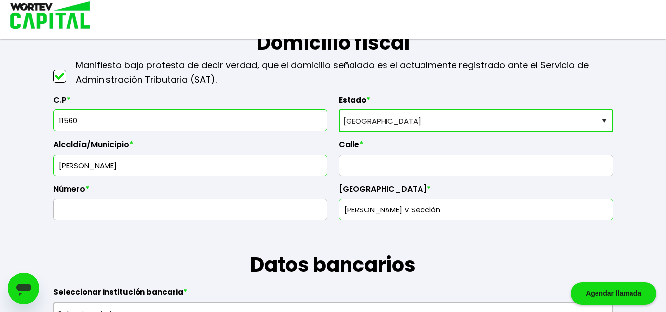 This screenshot has width=666, height=312. I want to click on h1: Datos bancarios, so click(333, 250).